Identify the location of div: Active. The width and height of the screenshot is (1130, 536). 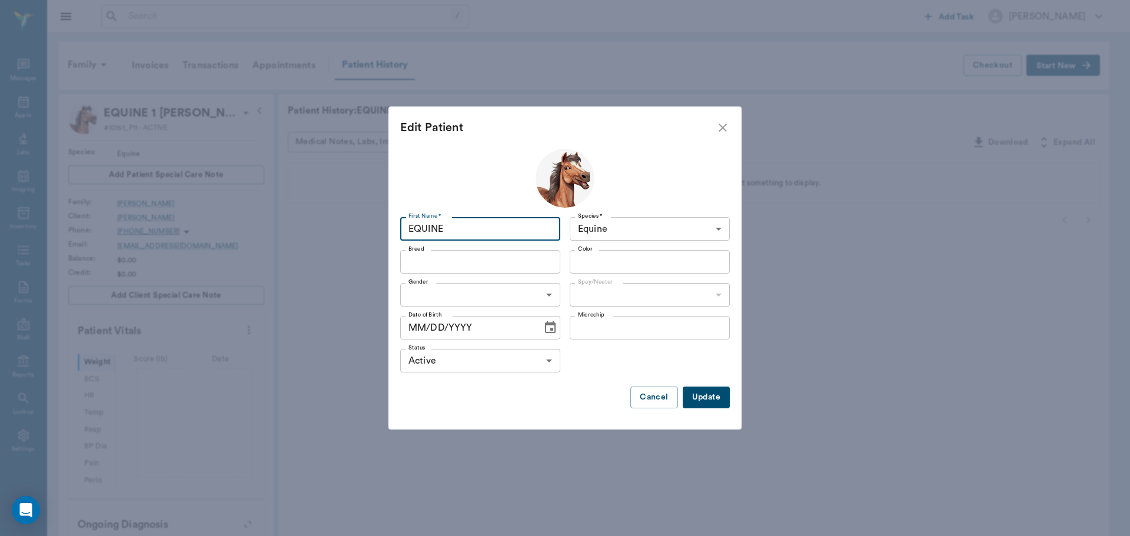
(480, 361).